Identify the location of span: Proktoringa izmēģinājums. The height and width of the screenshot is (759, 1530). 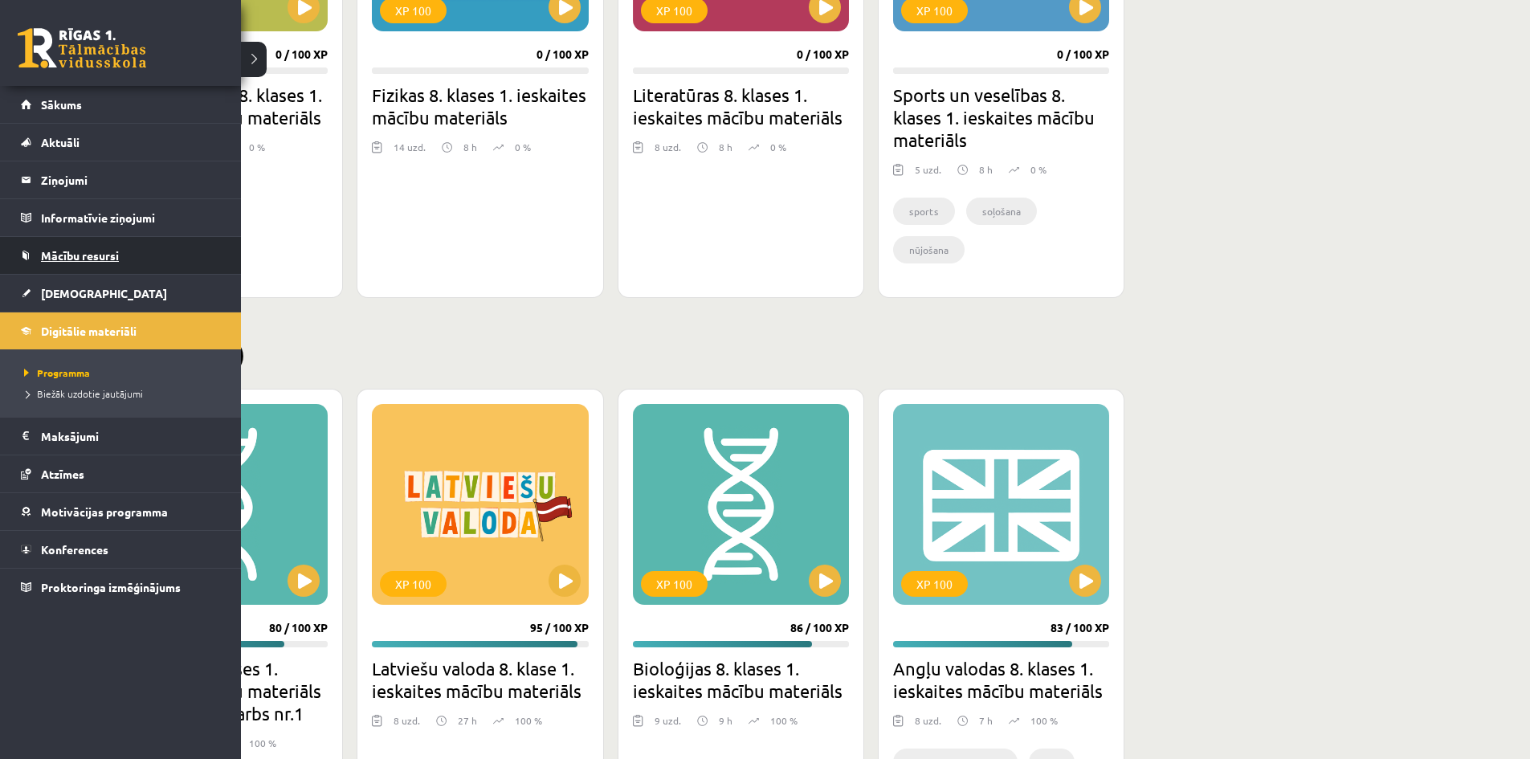
(111, 587).